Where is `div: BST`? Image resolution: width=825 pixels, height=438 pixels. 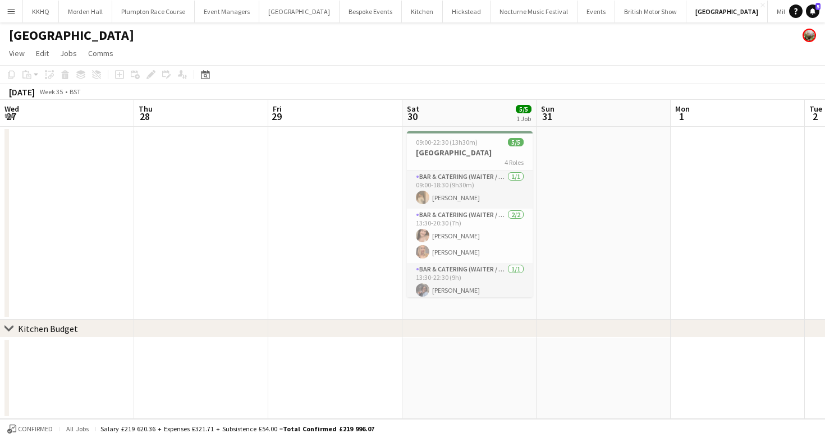
div: BST is located at coordinates (75, 91).